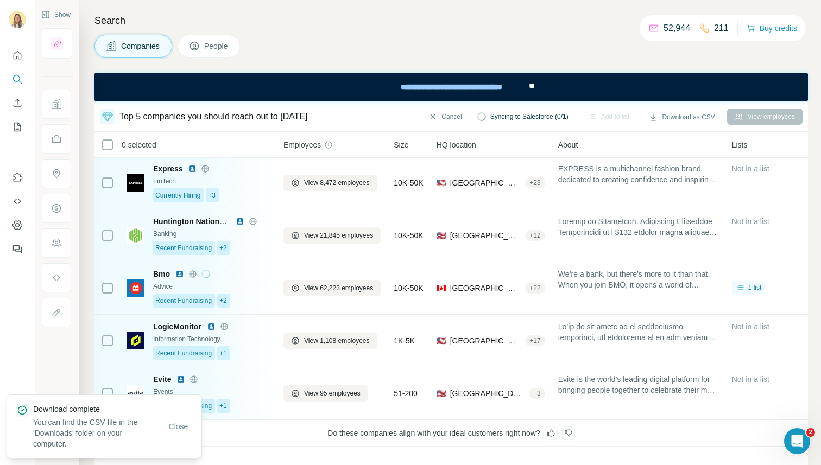  I want to click on span: Syncing to Salesforce (0/1), so click(529, 117).